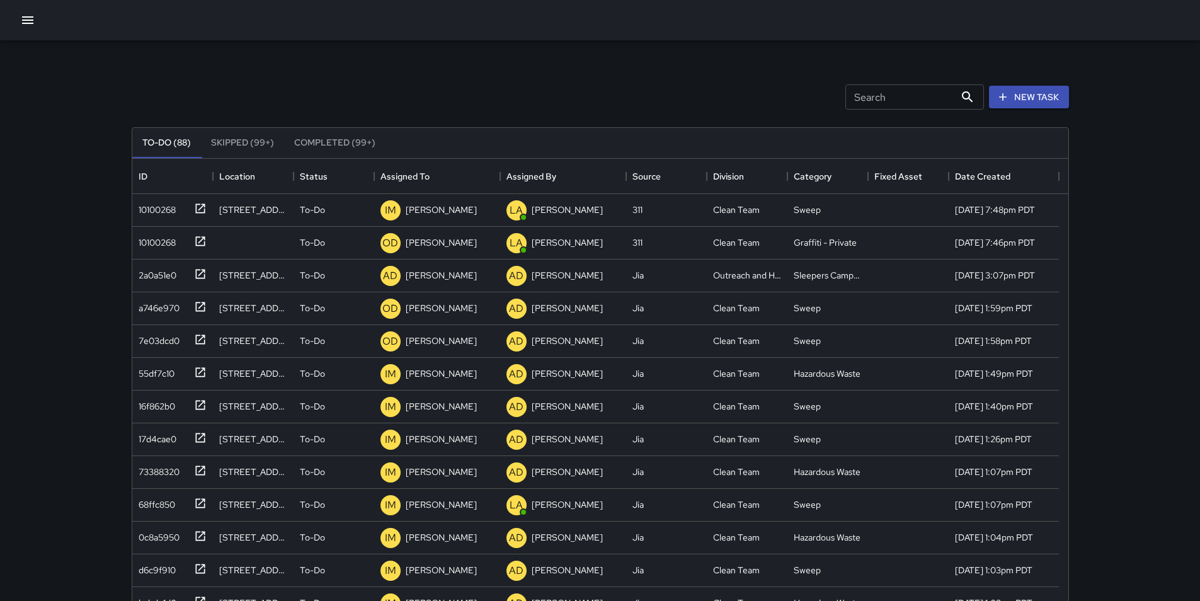 This screenshot has height=601, width=1200. Describe the element at coordinates (154, 371) in the screenshot. I see `div: 55df7c10` at that location.